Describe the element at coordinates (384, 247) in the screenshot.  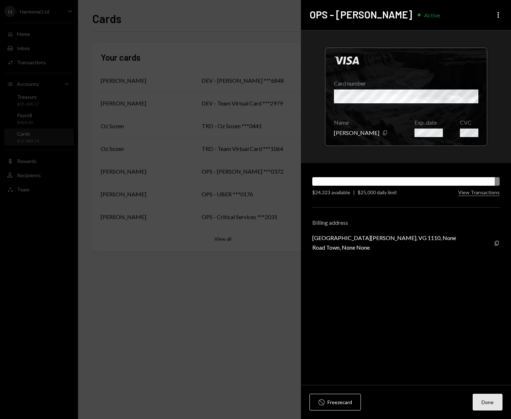
I see `div: Road Town, None None` at that location.